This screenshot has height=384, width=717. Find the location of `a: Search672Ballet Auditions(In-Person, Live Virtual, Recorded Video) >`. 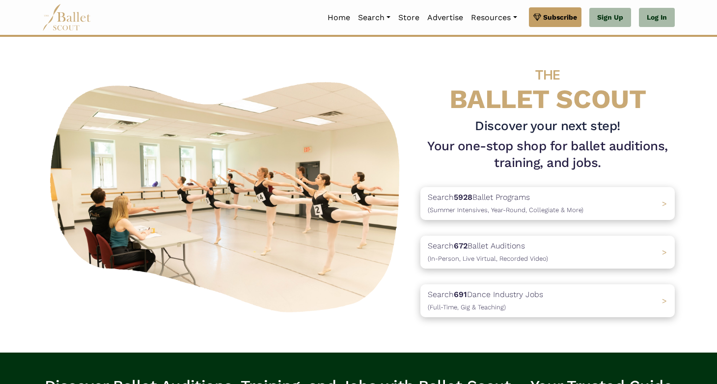

a: Search672Ballet Auditions(In-Person, Live Virtual, Recorded Video) > is located at coordinates (548, 252).